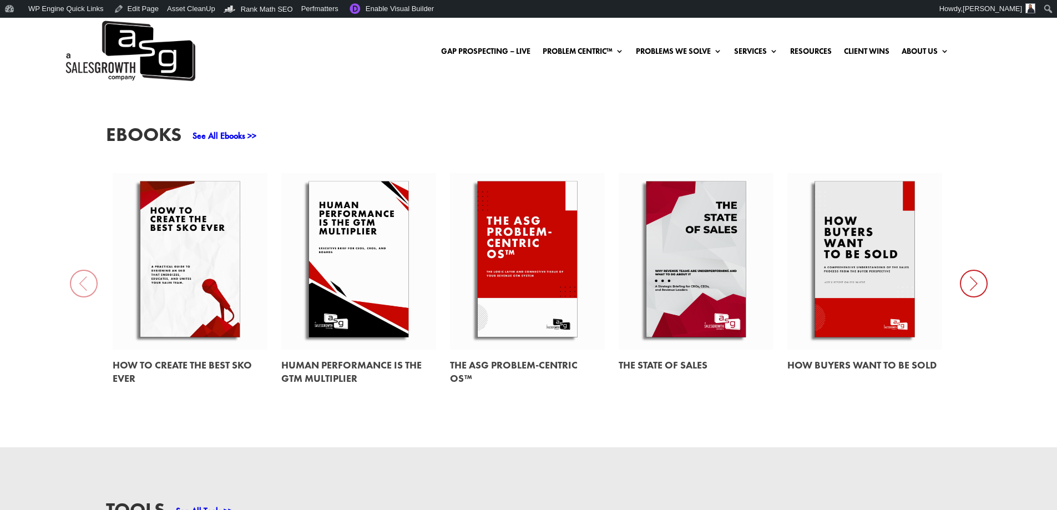 This screenshot has height=510, width=1057. Describe the element at coordinates (155, 74) in the screenshot. I see `div: Keywords by Traffic` at that location.